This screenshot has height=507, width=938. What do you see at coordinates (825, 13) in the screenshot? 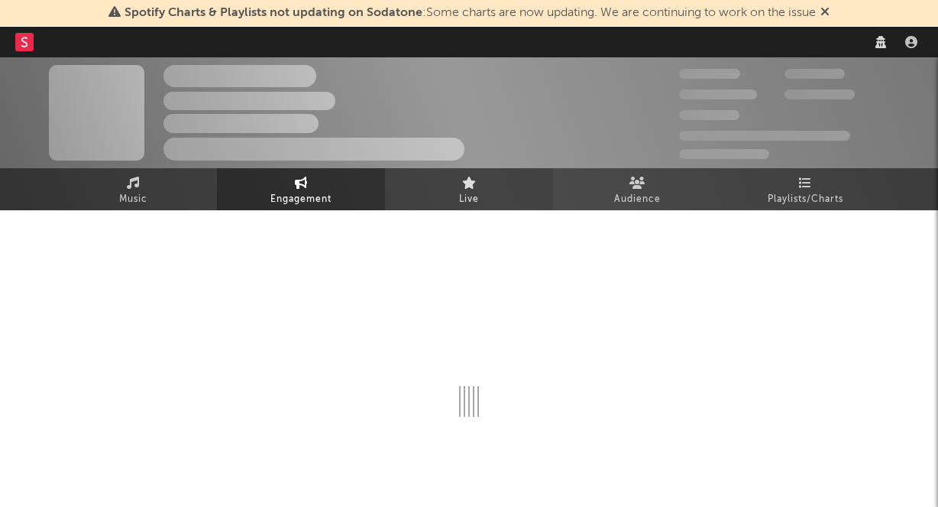
I see `span: Dismiss` at bounding box center [825, 13].